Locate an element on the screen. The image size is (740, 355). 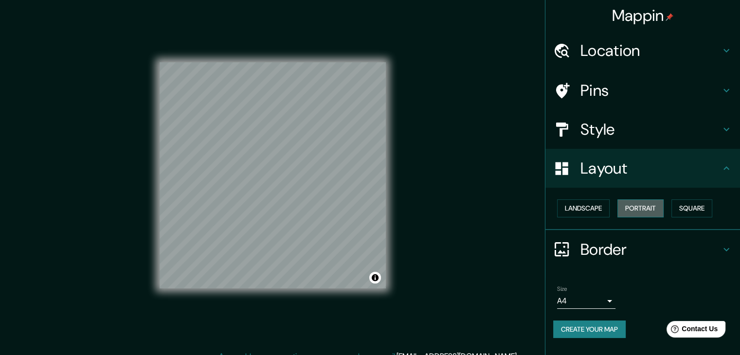
label: Size is located at coordinates (562, 288).